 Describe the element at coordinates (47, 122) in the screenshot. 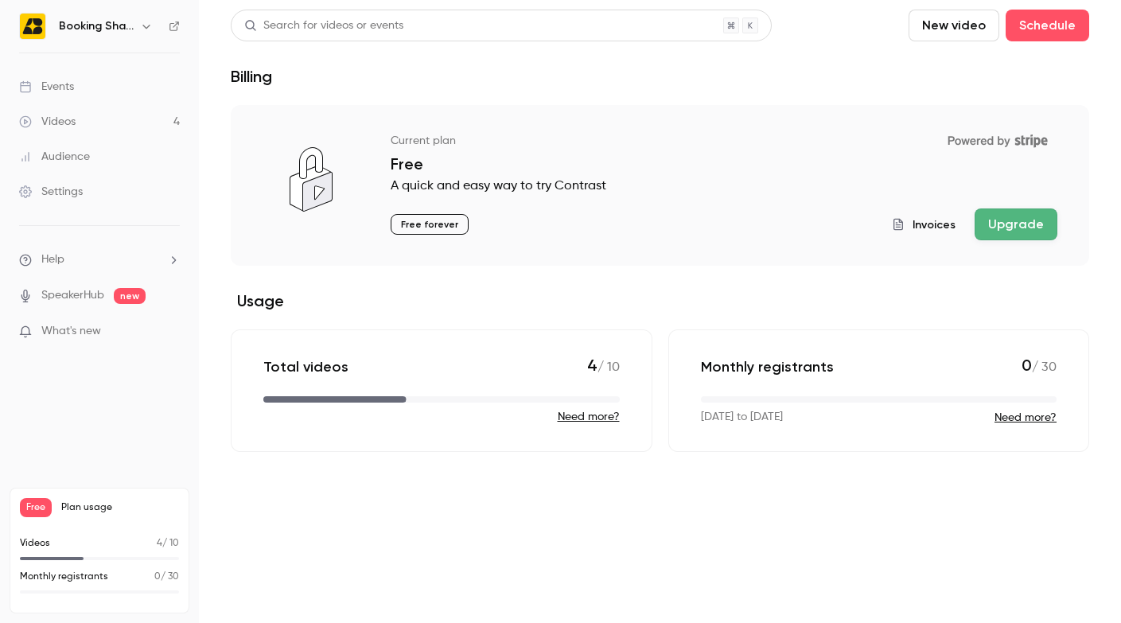

I see `div: Videos` at that location.